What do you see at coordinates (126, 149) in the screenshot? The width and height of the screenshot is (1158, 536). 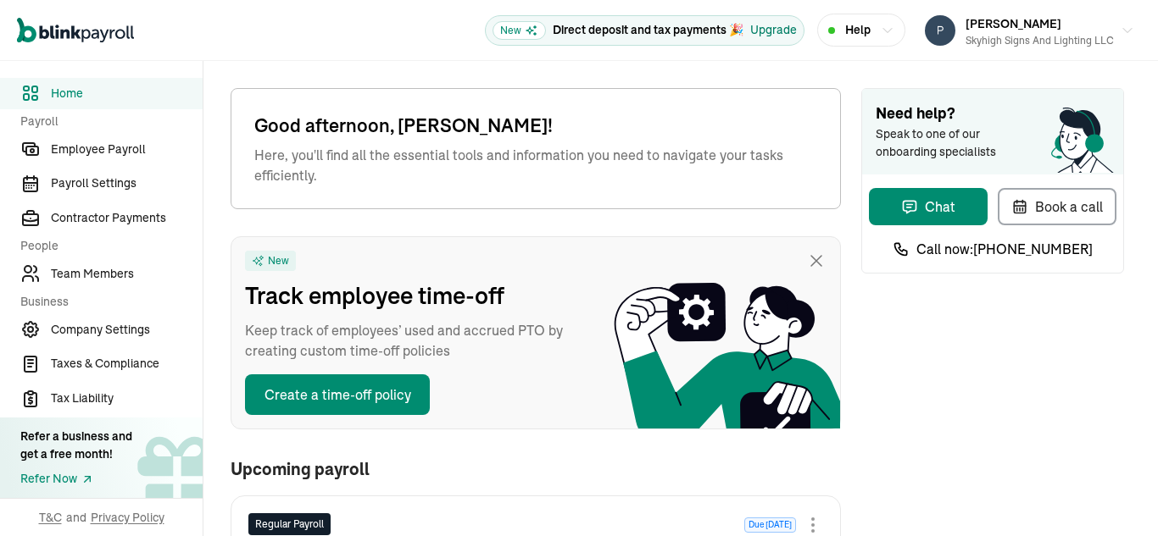 I see `span: Employee Payroll` at bounding box center [126, 149].